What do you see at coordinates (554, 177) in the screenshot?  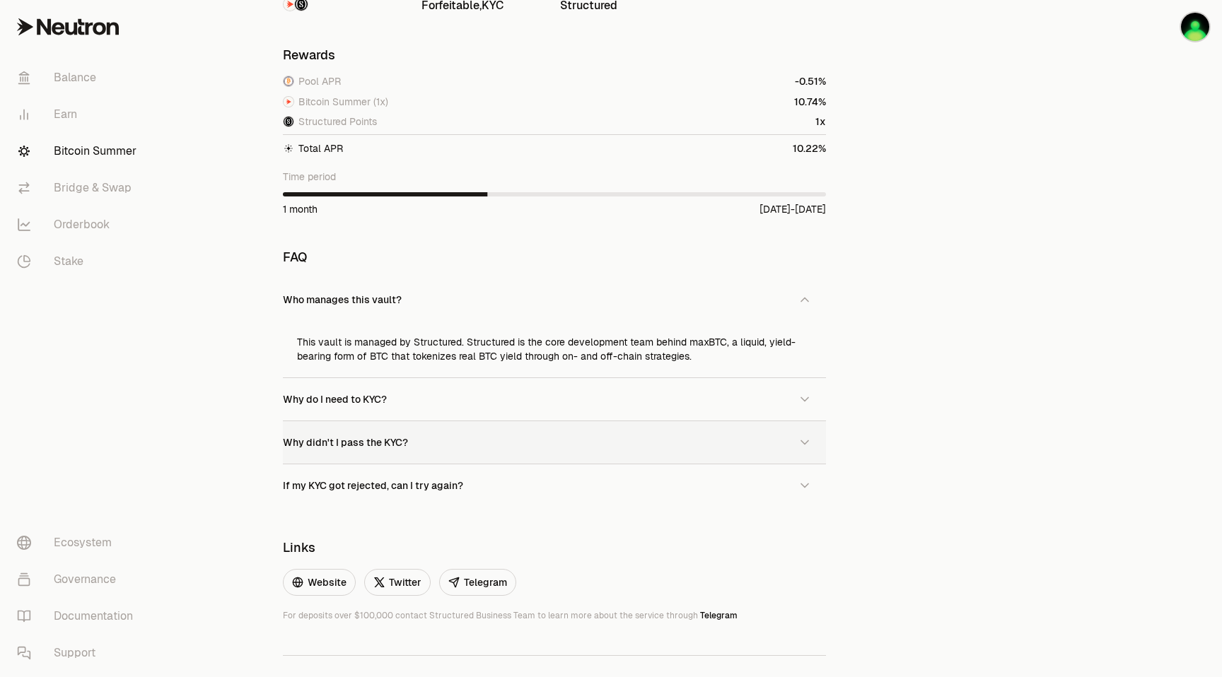 I see `div: Time period` at bounding box center [554, 177].